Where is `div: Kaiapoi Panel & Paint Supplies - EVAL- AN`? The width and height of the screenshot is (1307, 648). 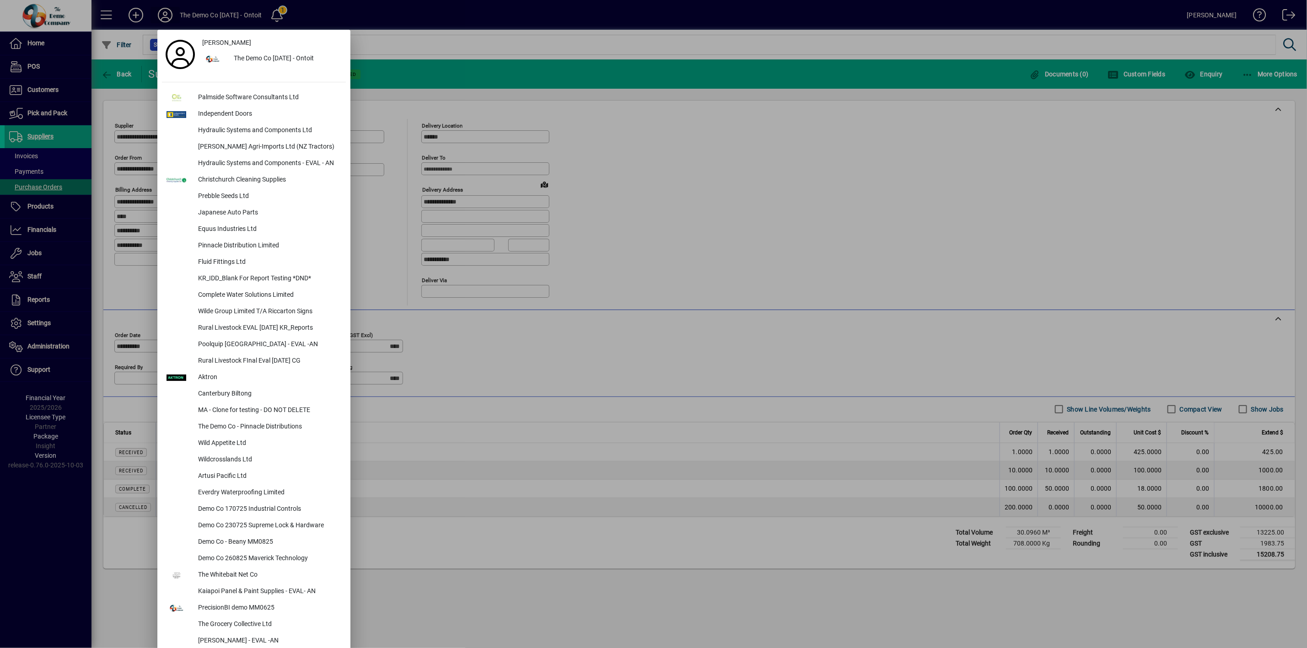 div: Kaiapoi Panel & Paint Supplies - EVAL- AN is located at coordinates (268, 592).